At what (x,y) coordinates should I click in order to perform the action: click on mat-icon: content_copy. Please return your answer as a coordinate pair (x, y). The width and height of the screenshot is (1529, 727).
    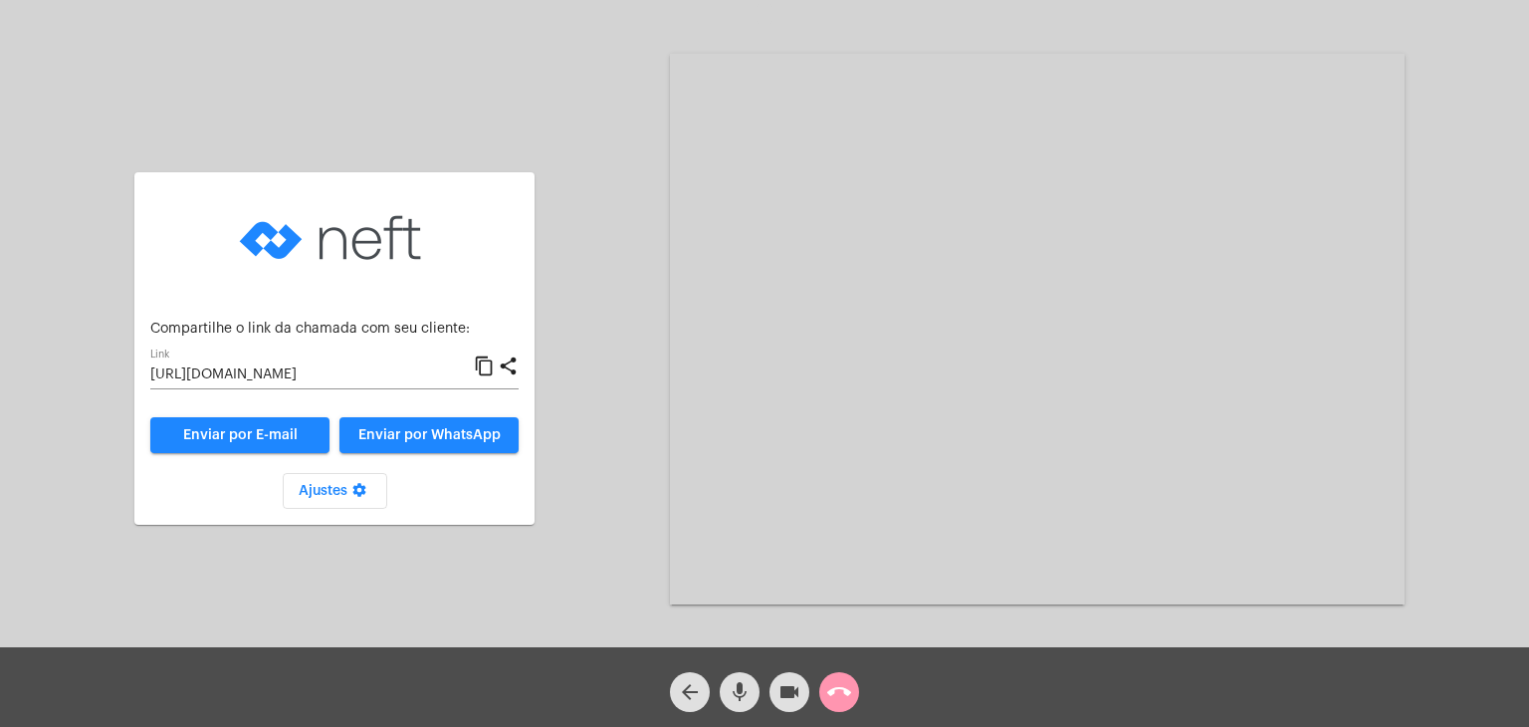
    Looking at the image, I should click on (484, 366).